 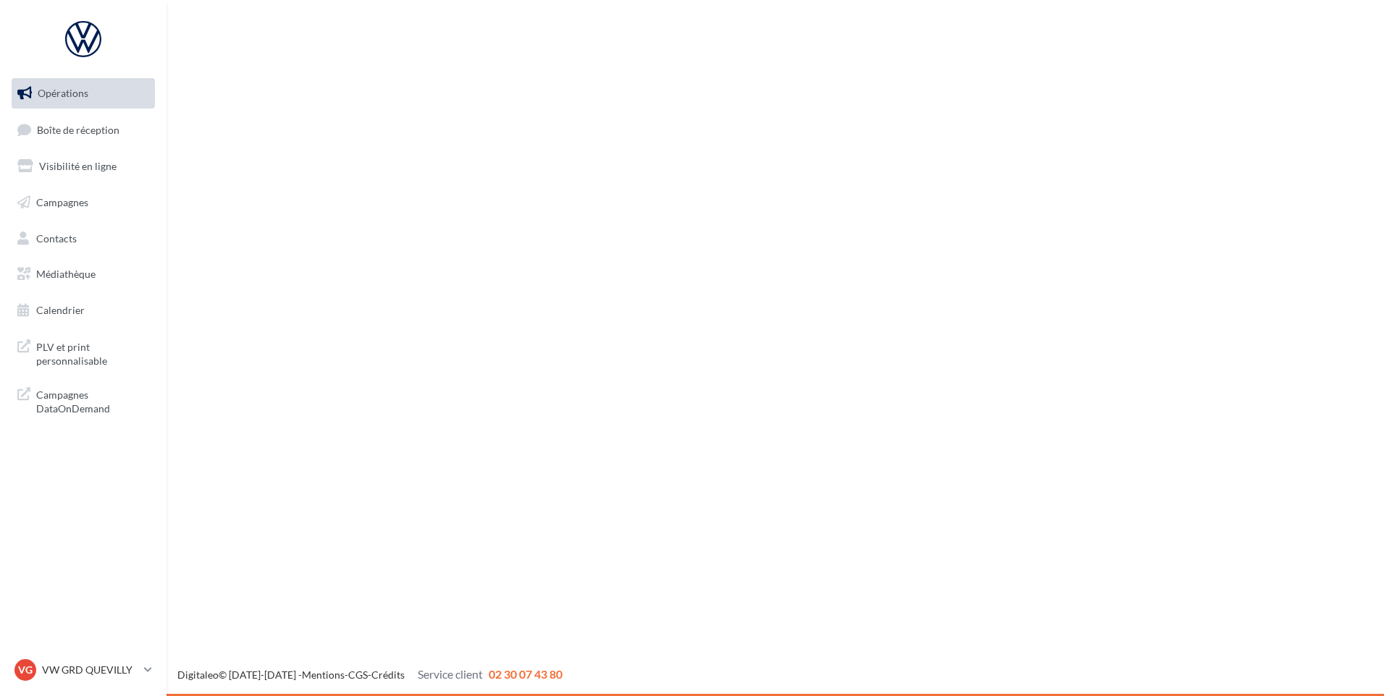 I want to click on span: 02 30 07 43 80, so click(x=526, y=674).